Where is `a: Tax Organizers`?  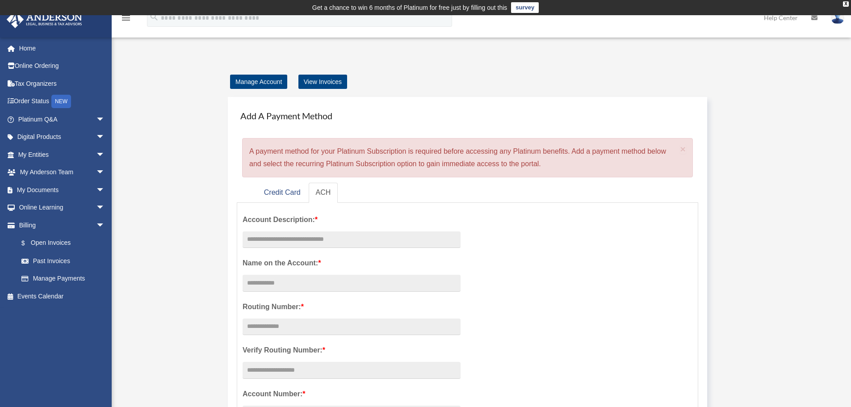
a: Tax Organizers is located at coordinates (62, 84).